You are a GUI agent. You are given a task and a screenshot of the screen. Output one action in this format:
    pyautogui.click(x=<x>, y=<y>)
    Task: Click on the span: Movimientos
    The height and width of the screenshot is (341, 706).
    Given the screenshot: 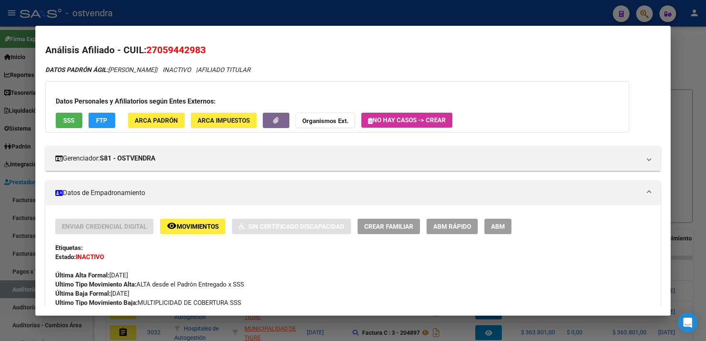 What is the action you would take?
    pyautogui.click(x=197, y=226)
    